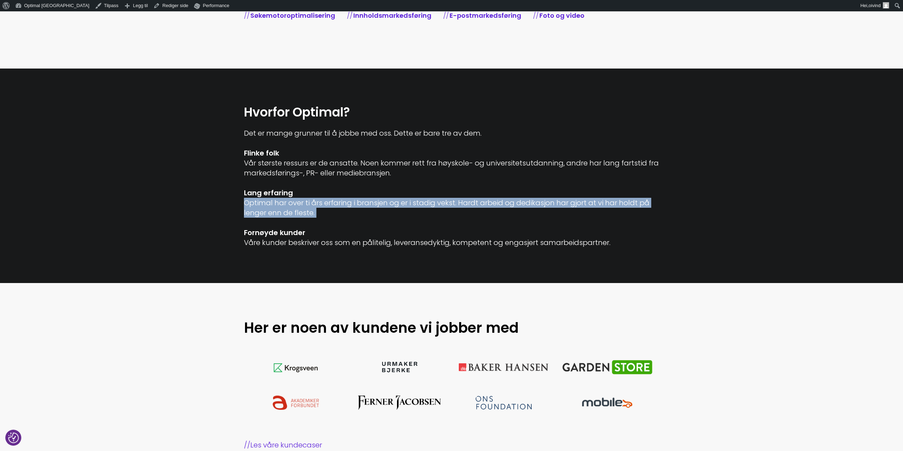 The image size is (903, 451). I want to click on a: Innholdsmarkedsføring, so click(392, 15).